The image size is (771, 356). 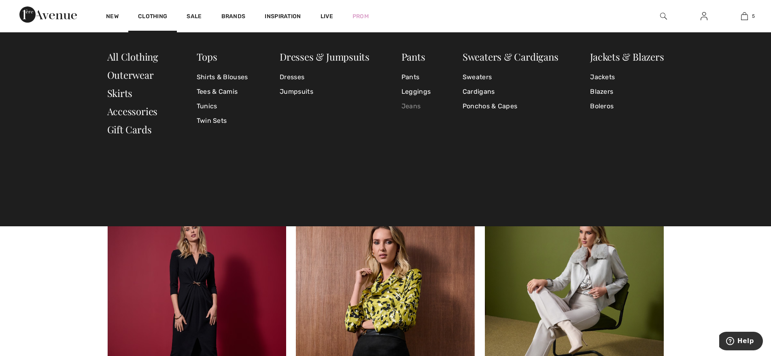 I want to click on a: Dresses & Jumpsuits, so click(x=324, y=57).